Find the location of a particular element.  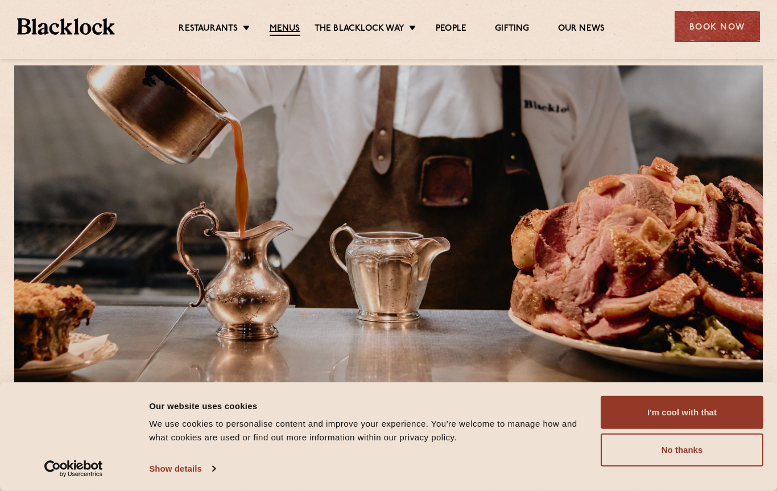

a: The Blacklock Way is located at coordinates (359, 29).